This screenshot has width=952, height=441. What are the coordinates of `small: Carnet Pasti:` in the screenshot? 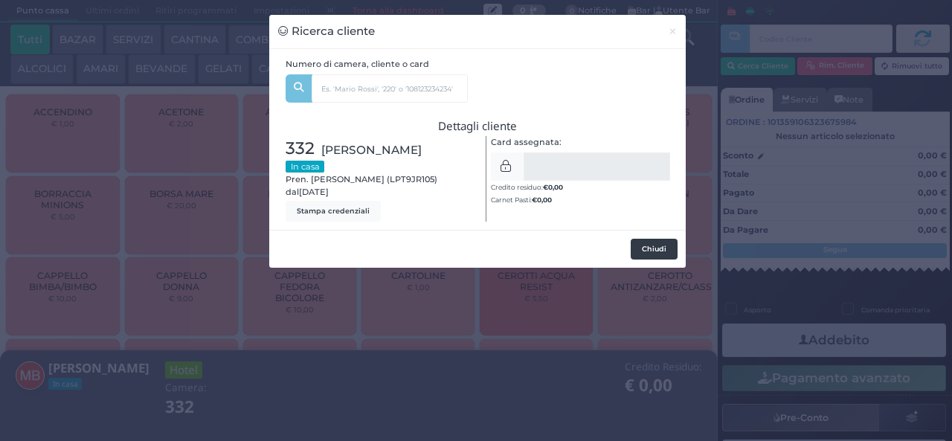 It's located at (521, 199).